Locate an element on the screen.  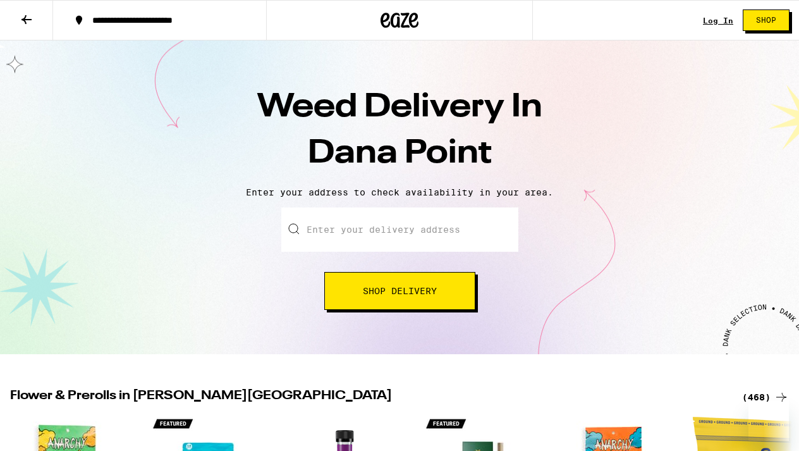
div: (468) is located at coordinates (765, 397).